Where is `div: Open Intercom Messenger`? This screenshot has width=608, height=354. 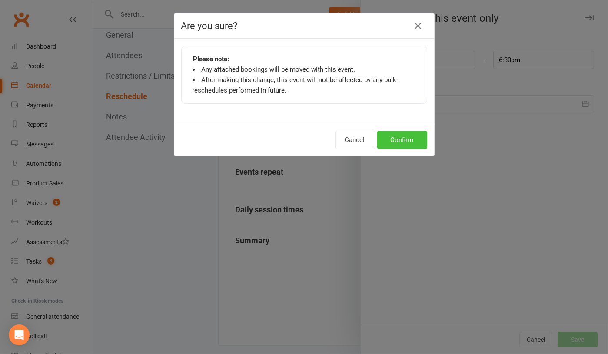
div: Open Intercom Messenger is located at coordinates (19, 335).